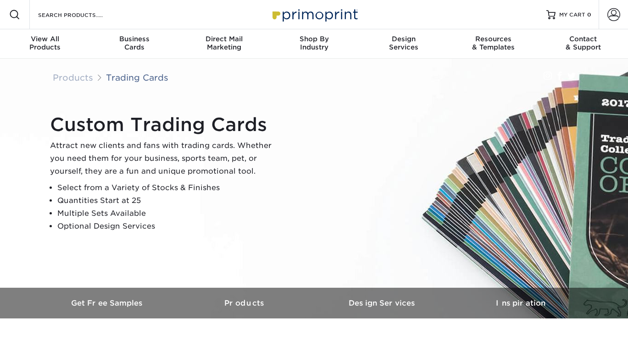  Describe the element at coordinates (137, 77) in the screenshot. I see `a: Trading Cards` at that location.